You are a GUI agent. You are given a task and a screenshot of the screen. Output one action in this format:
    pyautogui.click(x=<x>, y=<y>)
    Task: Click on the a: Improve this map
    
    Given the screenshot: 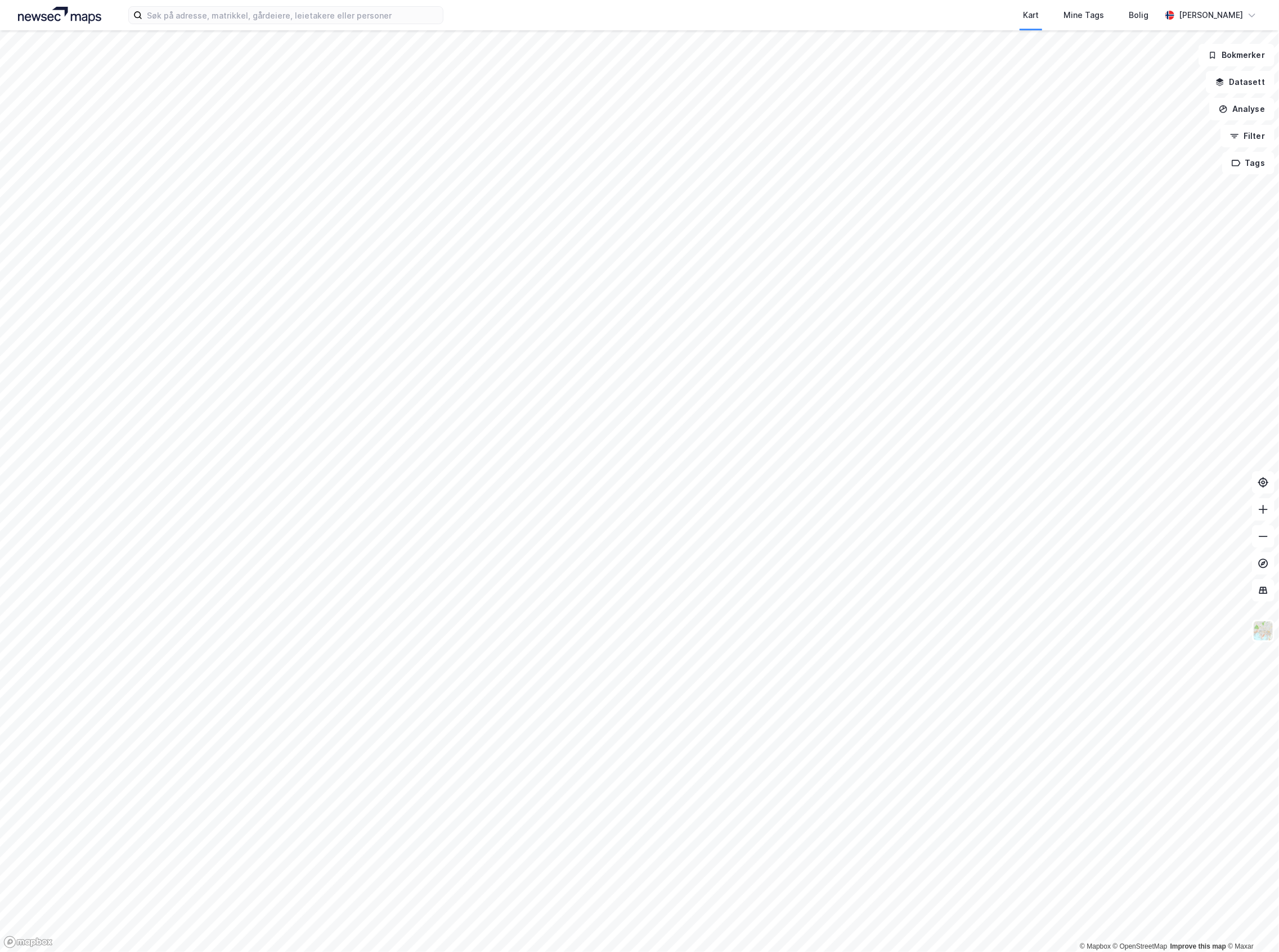 What is the action you would take?
    pyautogui.click(x=1198, y=946)
    